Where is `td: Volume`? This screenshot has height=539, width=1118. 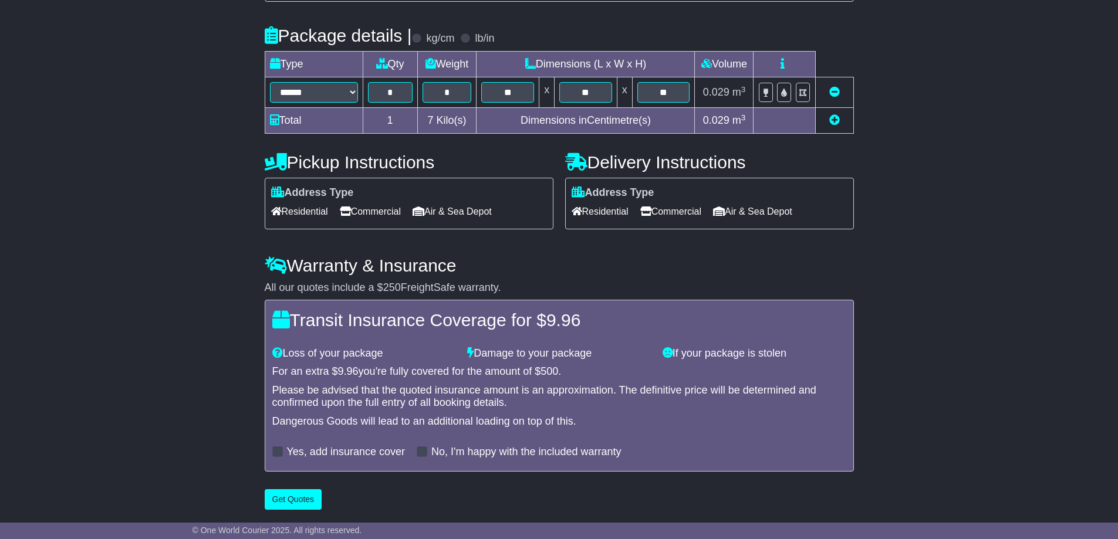
td: Volume is located at coordinates (724, 65).